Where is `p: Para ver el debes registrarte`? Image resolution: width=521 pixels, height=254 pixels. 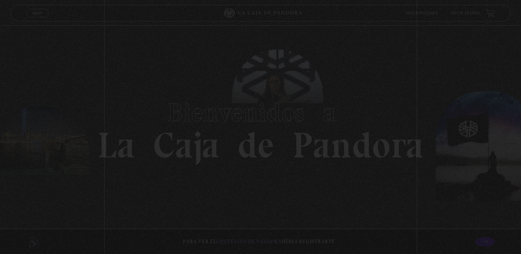
p: Para ver el debes registrarte is located at coordinates (259, 242).